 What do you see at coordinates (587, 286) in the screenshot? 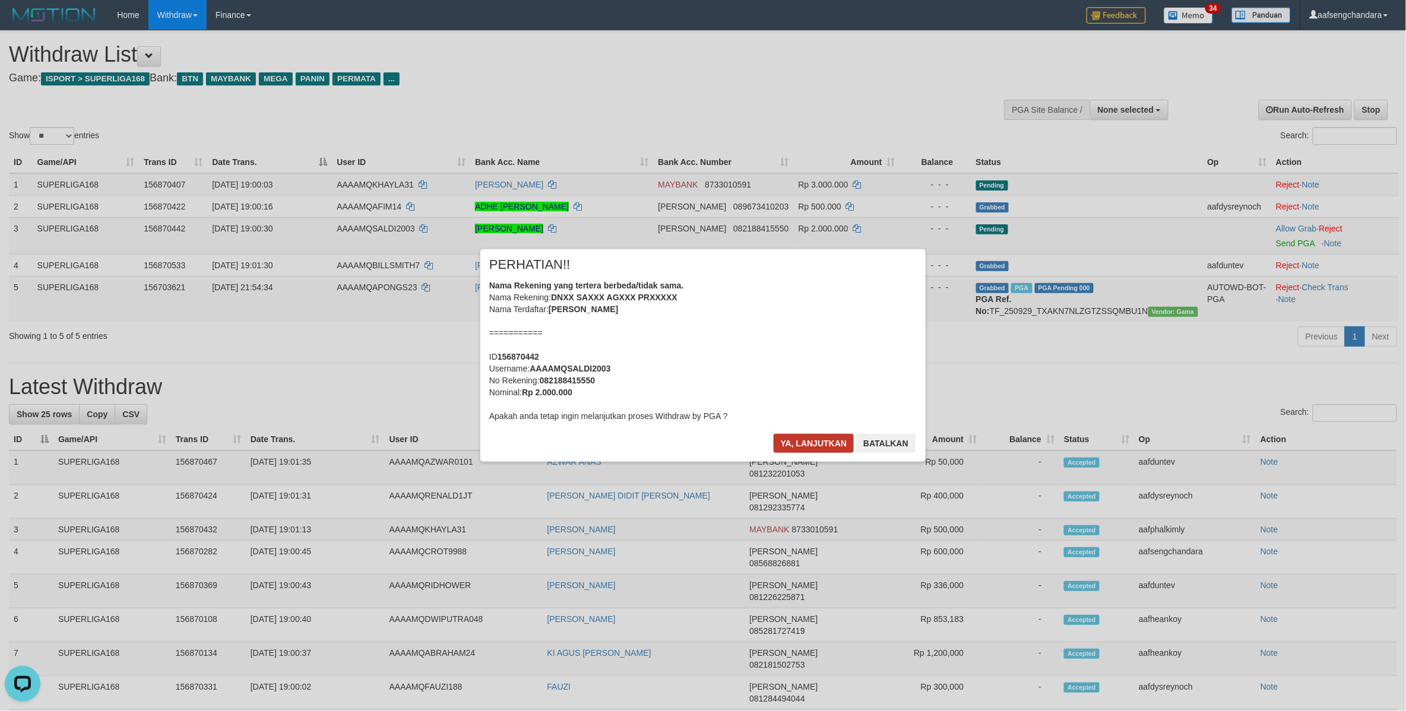
I see `b: Nama Rekening yang tertera berbeda/tidak sama.` at bounding box center [587, 286].